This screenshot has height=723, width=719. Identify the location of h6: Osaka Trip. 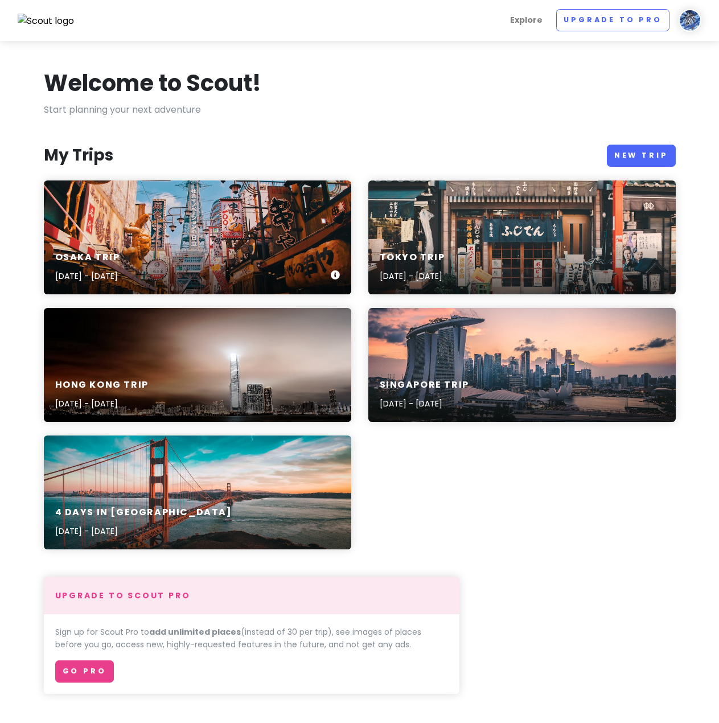
(88, 257).